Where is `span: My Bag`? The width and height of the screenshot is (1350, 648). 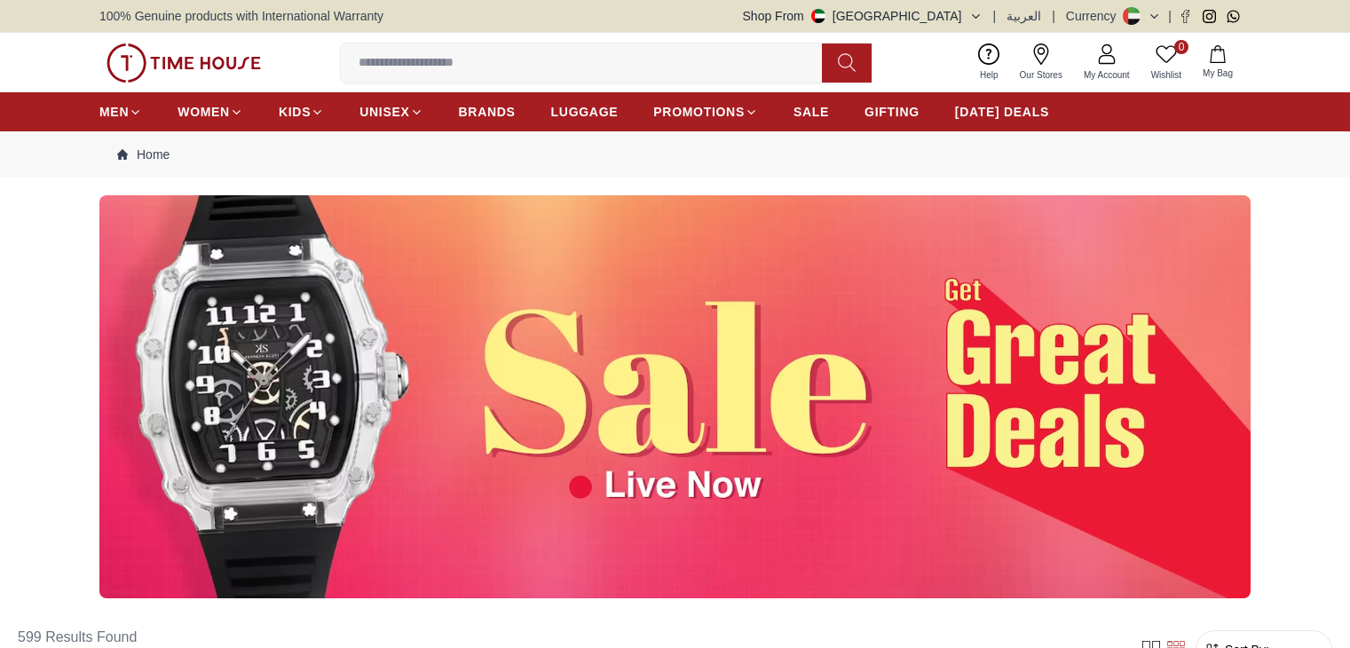 span: My Bag is located at coordinates (1218, 73).